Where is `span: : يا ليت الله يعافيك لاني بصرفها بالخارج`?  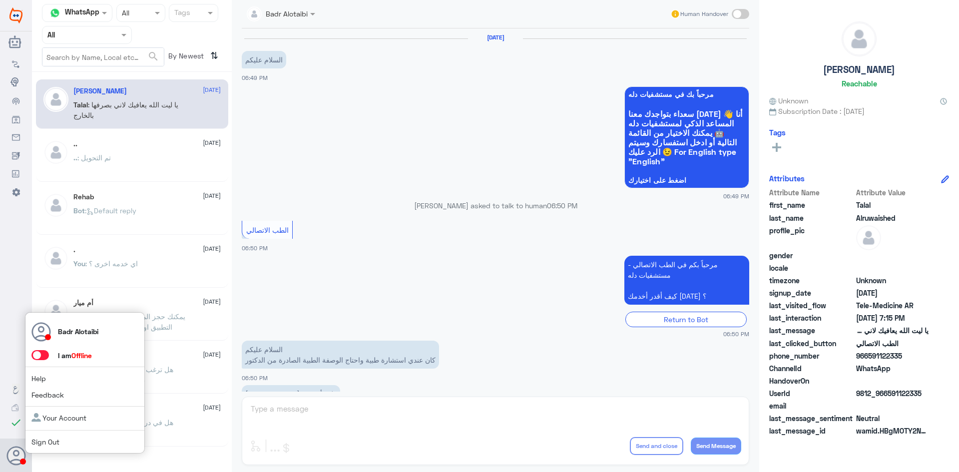 span: : يا ليت الله يعافيك لاني بصرفها بالخارج is located at coordinates (126, 110).